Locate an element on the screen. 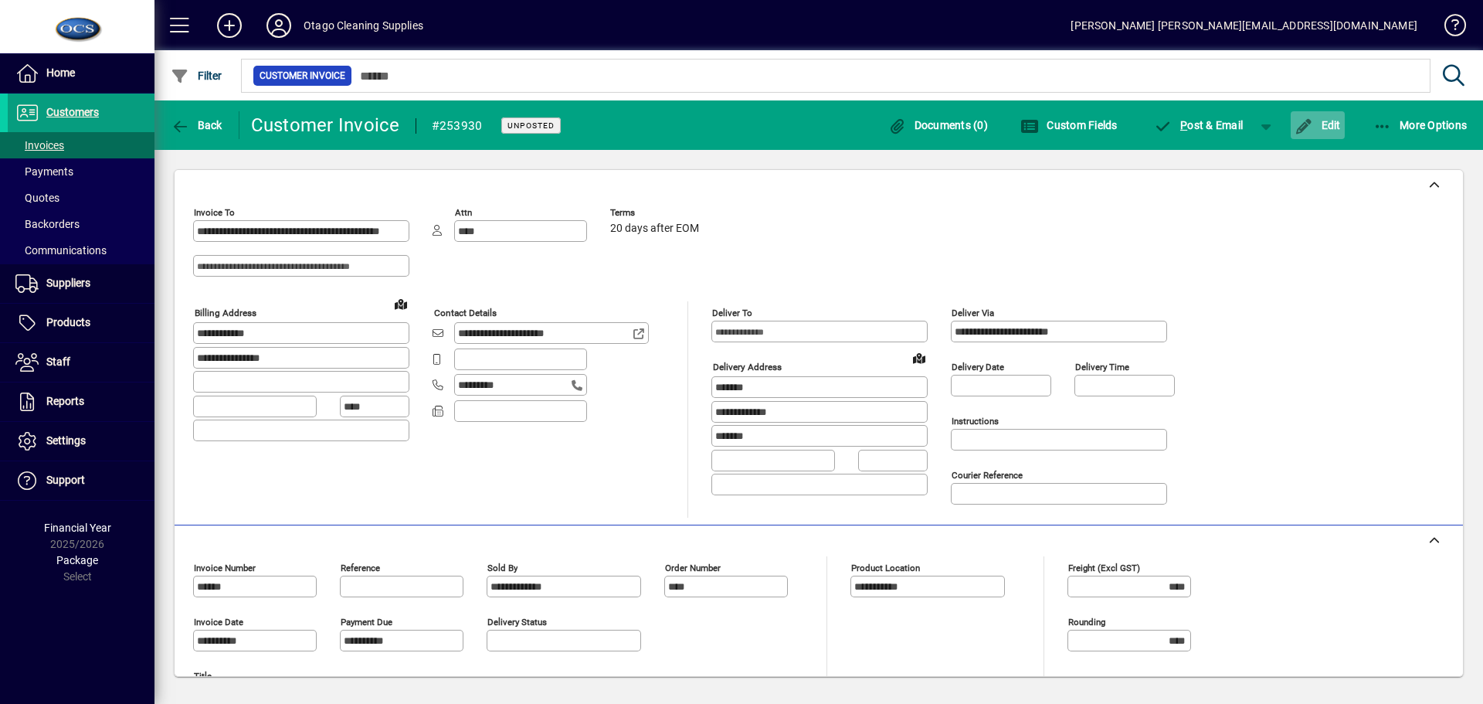 The height and width of the screenshot is (704, 1483). span: Customer Invoice is located at coordinates (302, 76).